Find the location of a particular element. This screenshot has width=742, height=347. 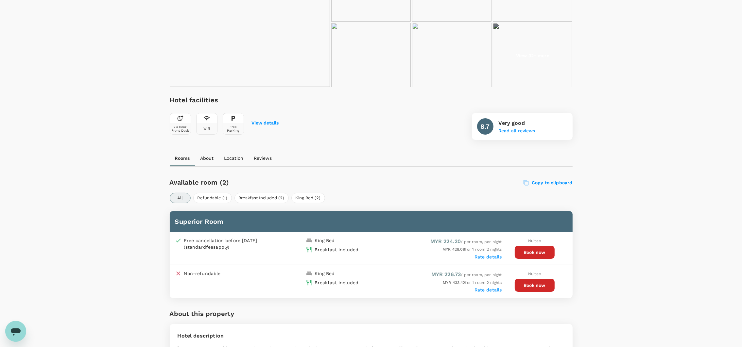

p: Hotel description is located at coordinates (371, 336).